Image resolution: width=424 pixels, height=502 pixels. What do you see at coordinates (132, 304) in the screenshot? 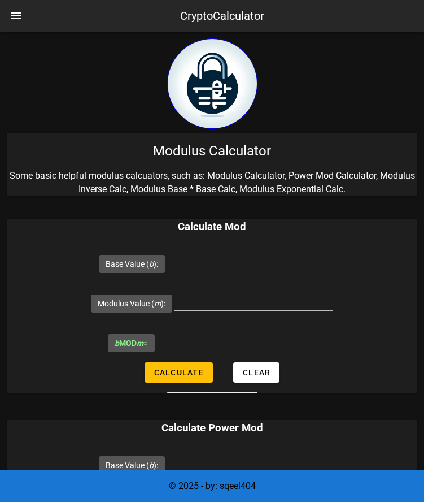
I see `label: Modulus Value ( ):` at bounding box center [132, 304].